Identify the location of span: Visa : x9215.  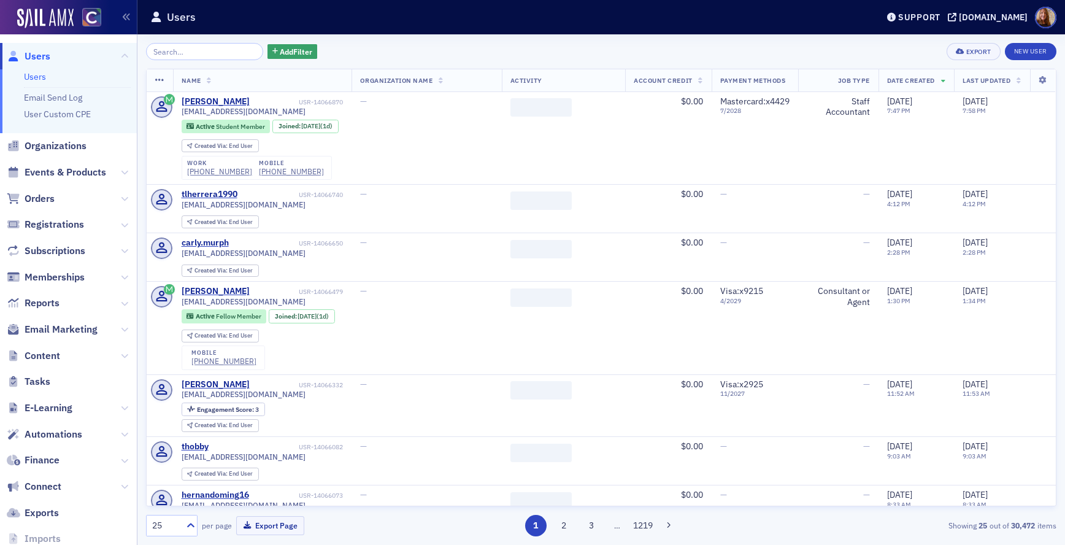
(742, 291).